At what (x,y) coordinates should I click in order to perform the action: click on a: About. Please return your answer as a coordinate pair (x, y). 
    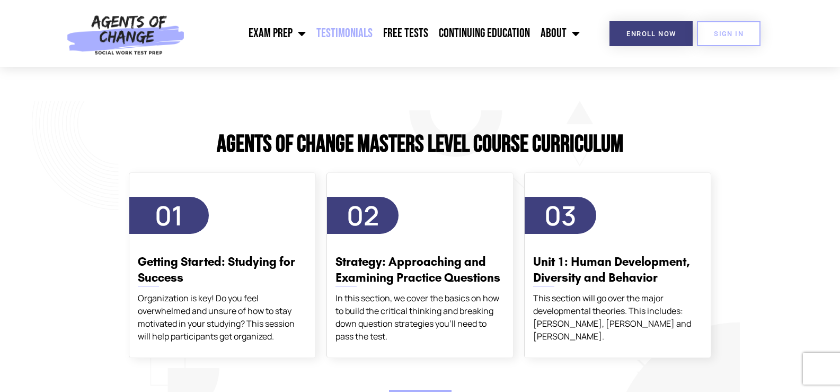
    Looking at the image, I should click on (560, 33).